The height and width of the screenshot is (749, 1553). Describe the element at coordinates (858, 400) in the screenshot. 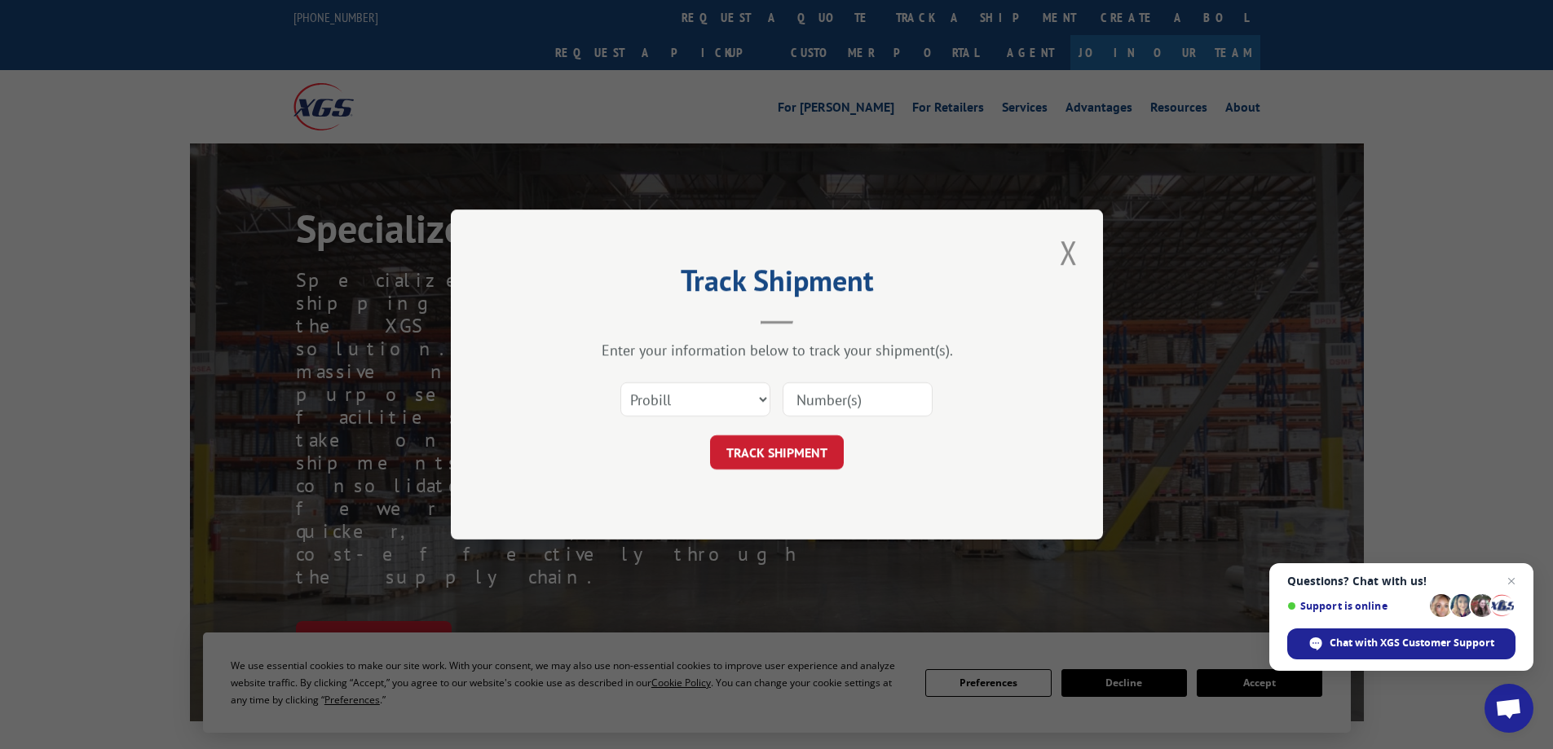

I see `input: Number(s)` at that location.